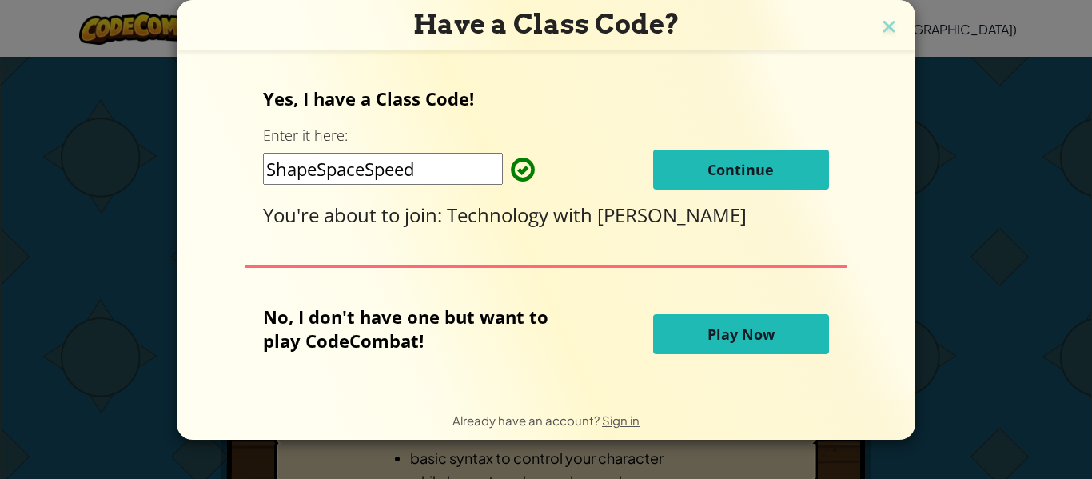  What do you see at coordinates (355, 214) in the screenshot?
I see `span: You're about to join:` at bounding box center [355, 214].